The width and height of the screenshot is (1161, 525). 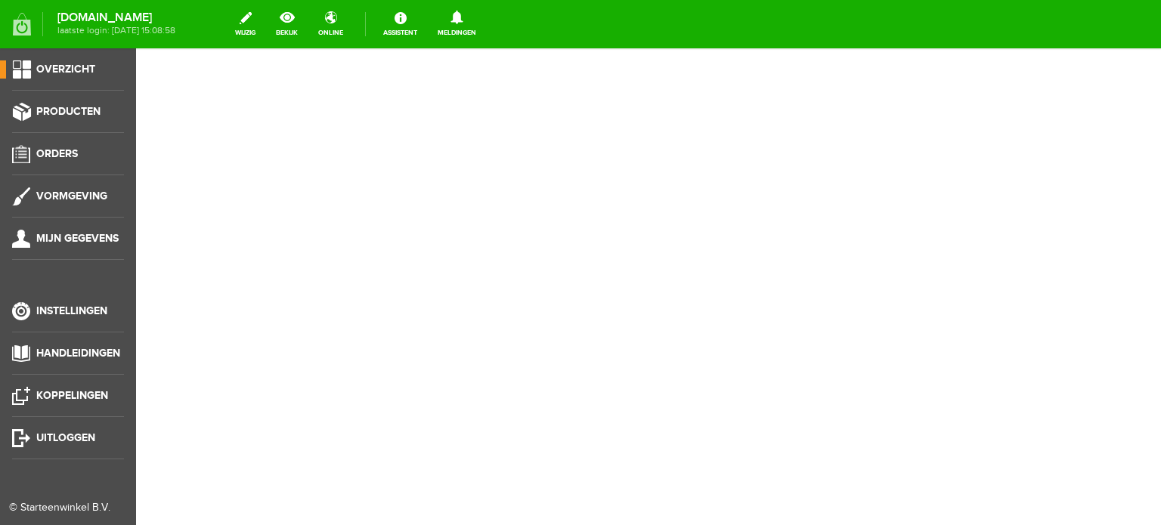 What do you see at coordinates (400, 24) in the screenshot?
I see `a: Assistent` at bounding box center [400, 24].